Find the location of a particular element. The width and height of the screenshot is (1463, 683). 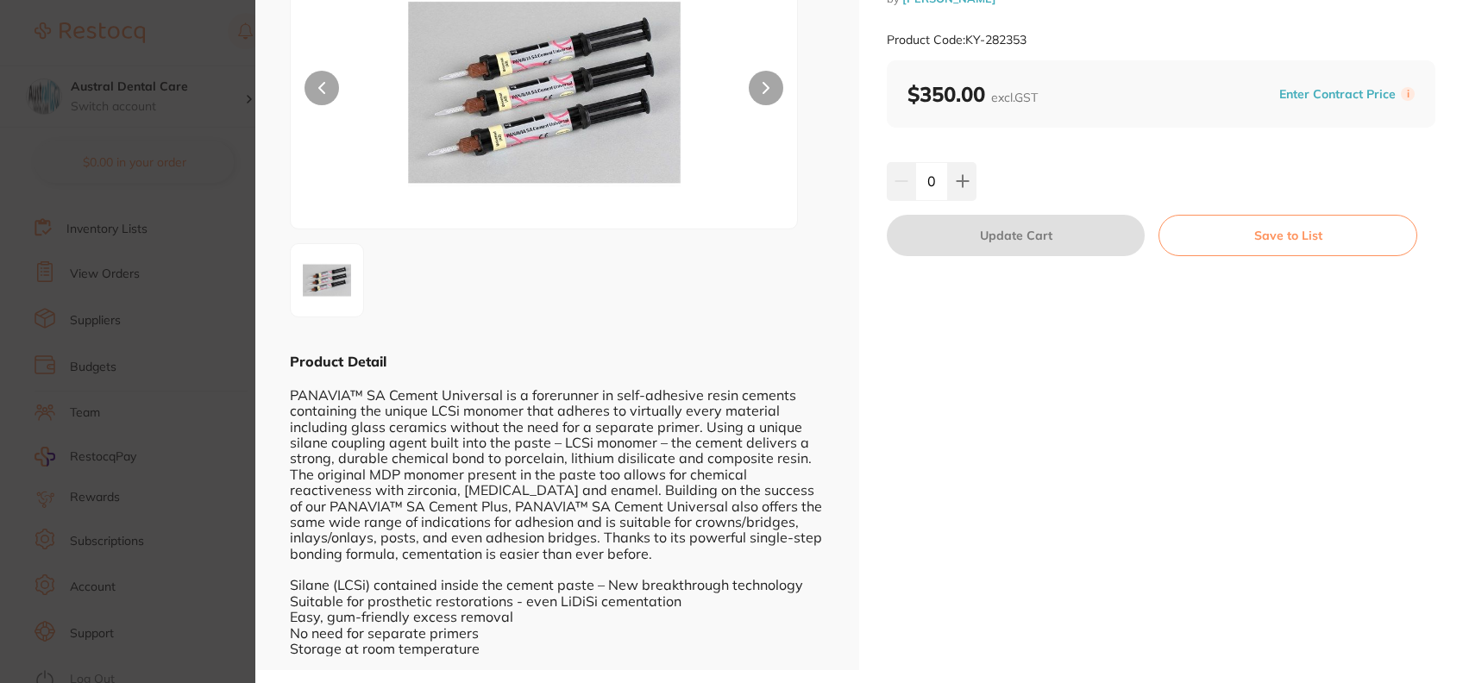

b: $350.00 is located at coordinates (972, 94).